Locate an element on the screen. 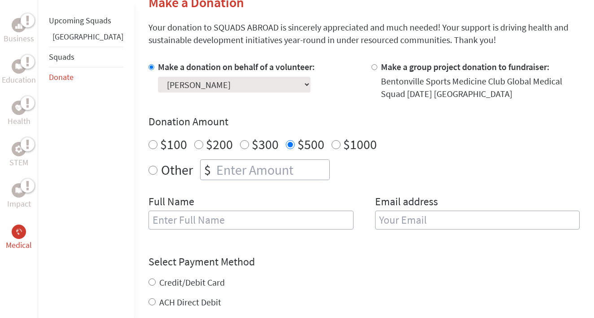  img: Business is located at coordinates (19, 25).